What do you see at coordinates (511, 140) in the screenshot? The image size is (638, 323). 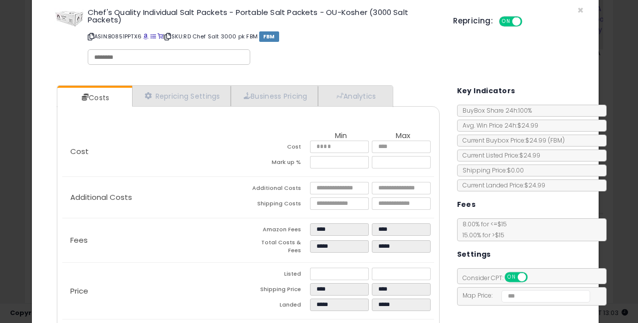 I see `span: Current Buybox Price:` at bounding box center [511, 140].